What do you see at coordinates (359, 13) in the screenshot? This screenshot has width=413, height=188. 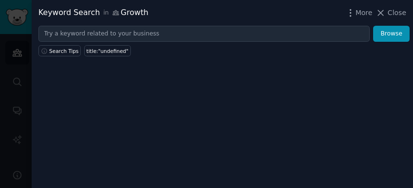 I see `button: More` at bounding box center [359, 13].